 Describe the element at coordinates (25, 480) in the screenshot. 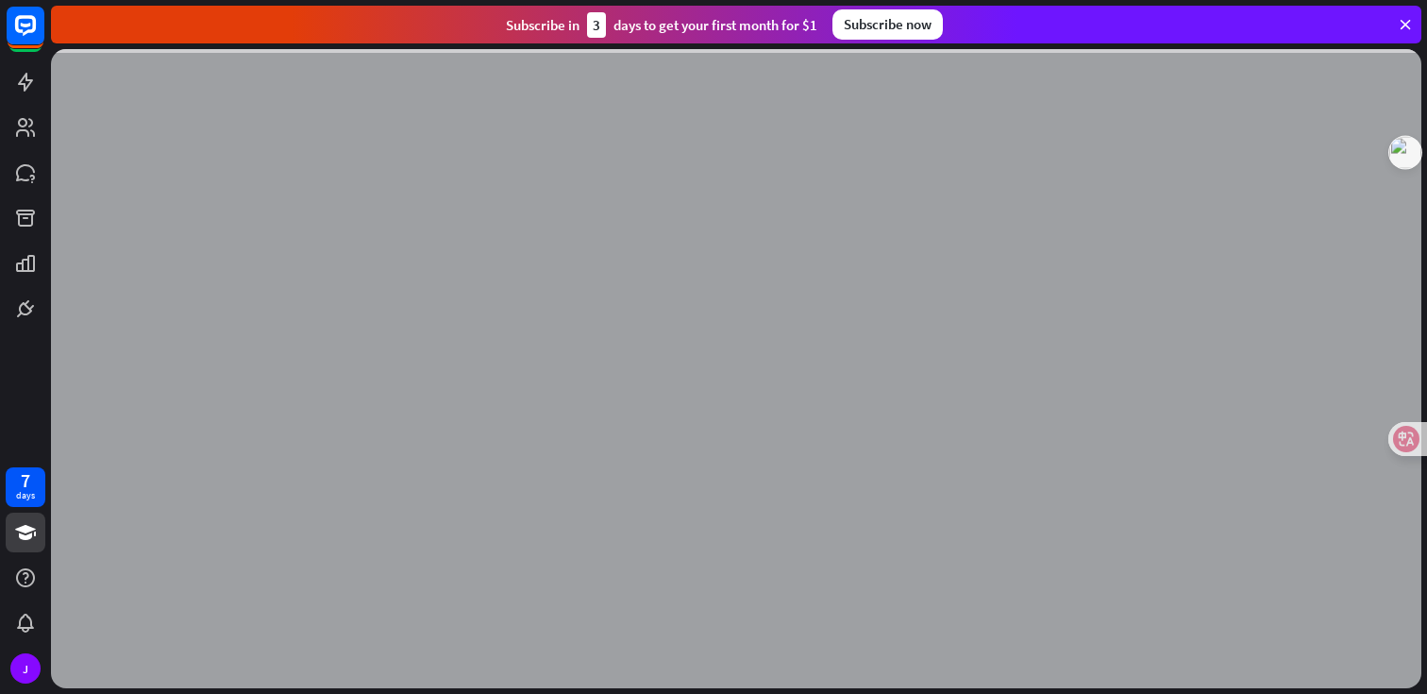

I see `div: 7` at that location.